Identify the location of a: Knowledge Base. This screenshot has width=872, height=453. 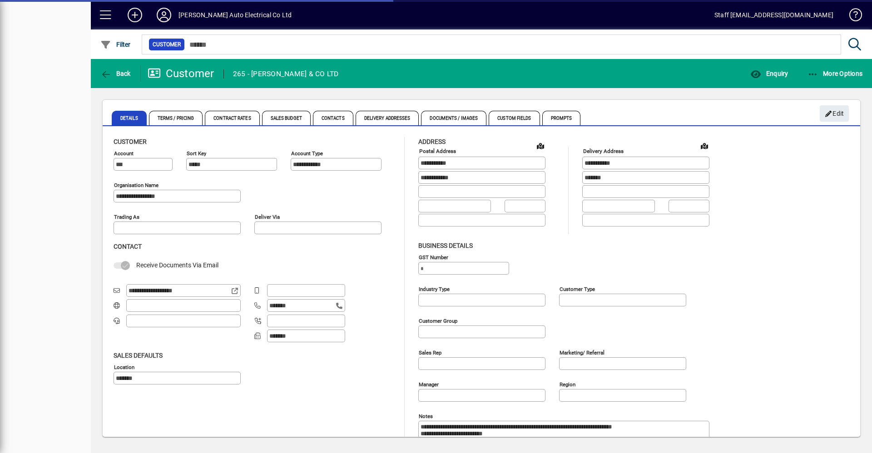
(851, 16).